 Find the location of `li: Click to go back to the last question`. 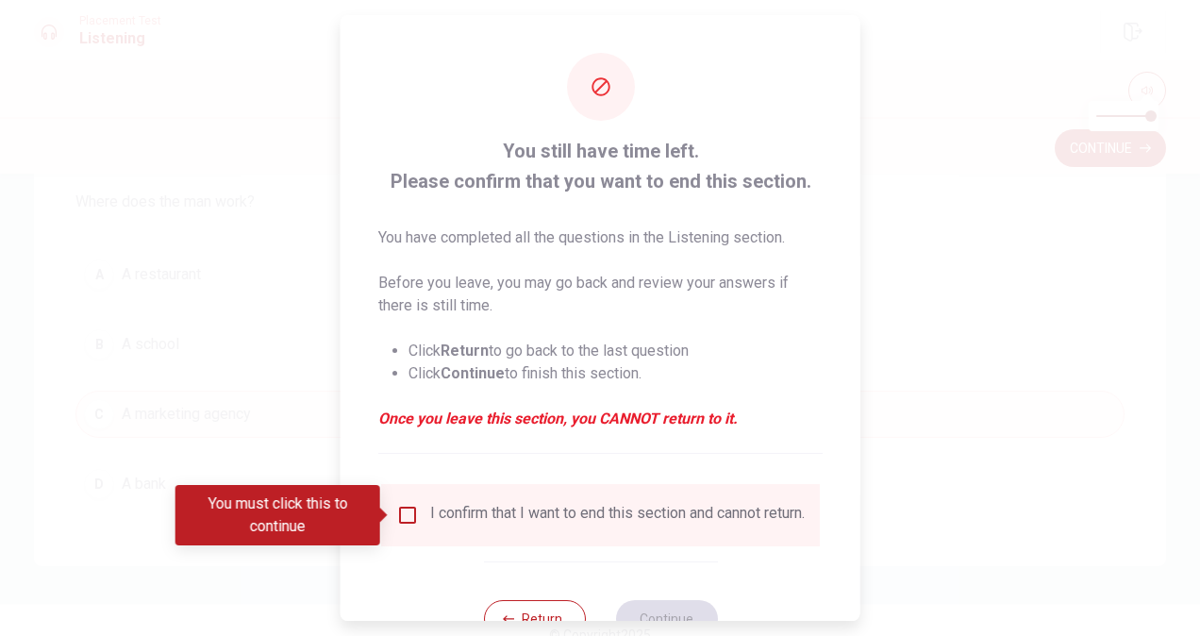

li: Click to go back to the last question is located at coordinates (615, 351).